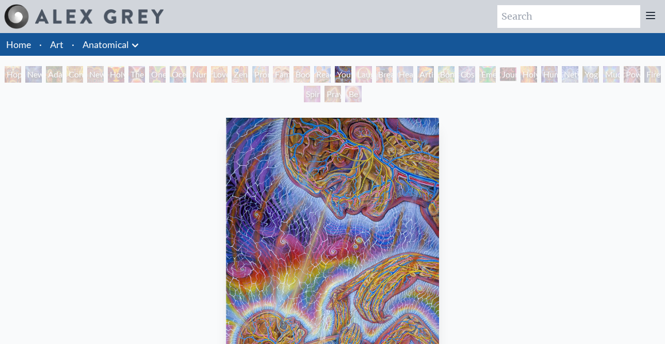 This screenshot has width=665, height=344. Describe the element at coordinates (281, 74) in the screenshot. I see `div: Family` at that location.